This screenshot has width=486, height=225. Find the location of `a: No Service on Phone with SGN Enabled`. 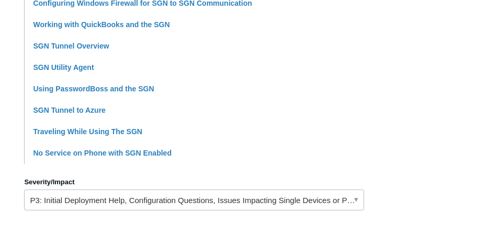

a: No Service on Phone with SGN Enabled is located at coordinates (102, 153).